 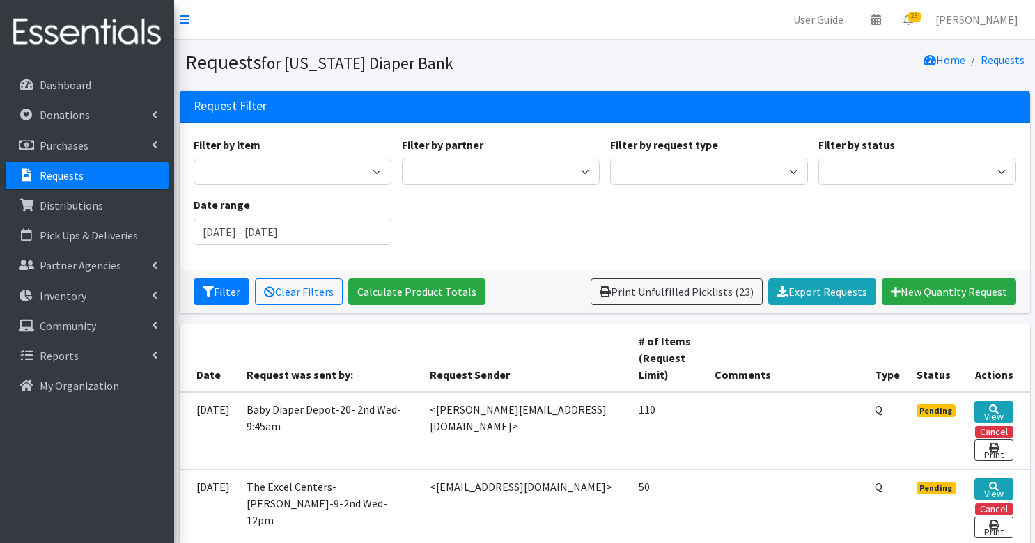 What do you see at coordinates (87, 326) in the screenshot?
I see `a: Community` at bounding box center [87, 326].